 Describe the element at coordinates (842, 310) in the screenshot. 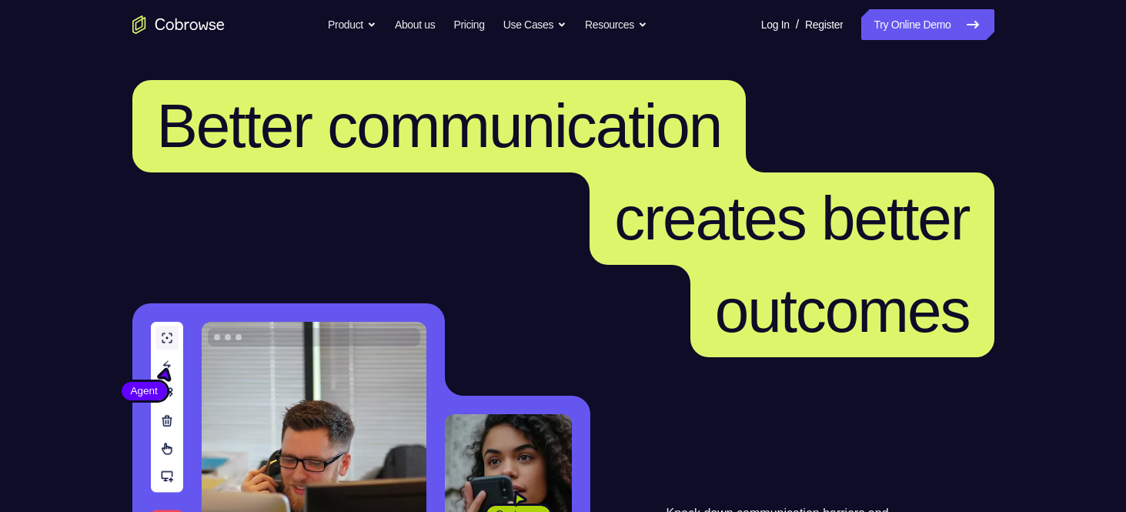

I see `span: outcomes` at that location.